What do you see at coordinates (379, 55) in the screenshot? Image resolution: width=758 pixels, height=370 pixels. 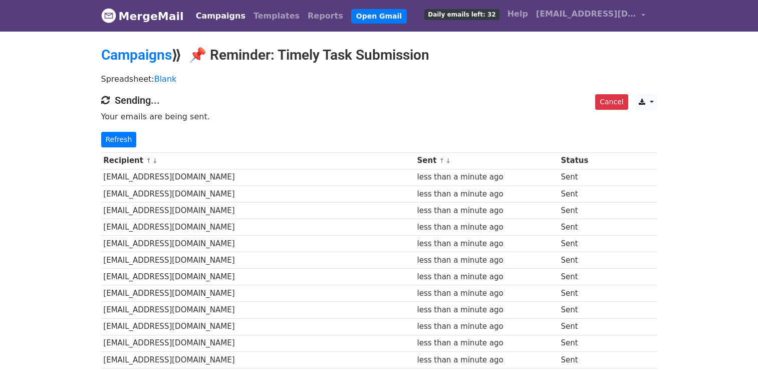 I see `h2: ⟫ 📌 Reminder: Timely Task Submission` at bounding box center [379, 55].